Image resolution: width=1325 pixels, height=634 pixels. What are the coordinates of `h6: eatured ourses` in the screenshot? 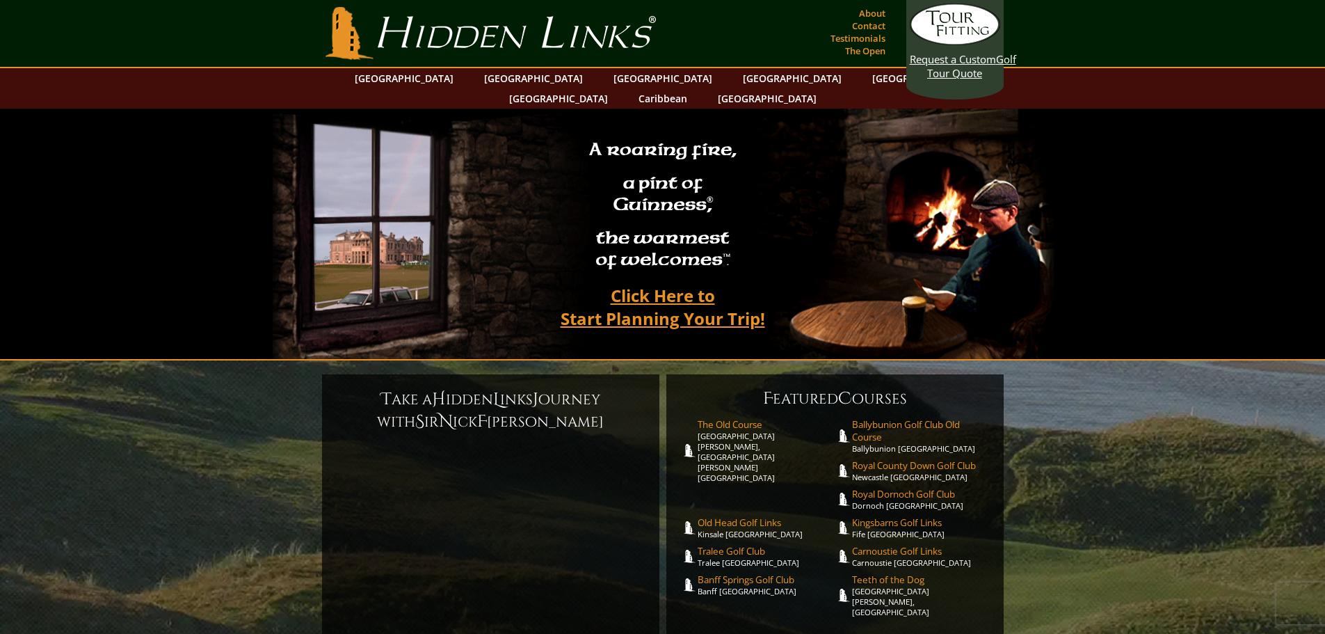 It's located at (835, 399).